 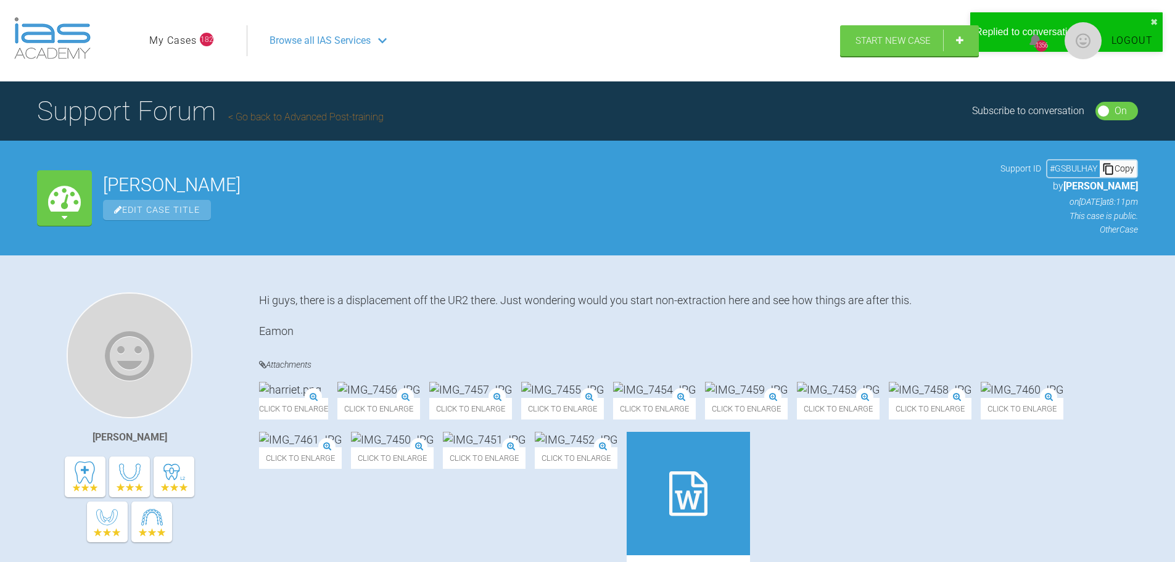 I want to click on img: logo-light.3e3ef733.png, so click(x=52, y=38).